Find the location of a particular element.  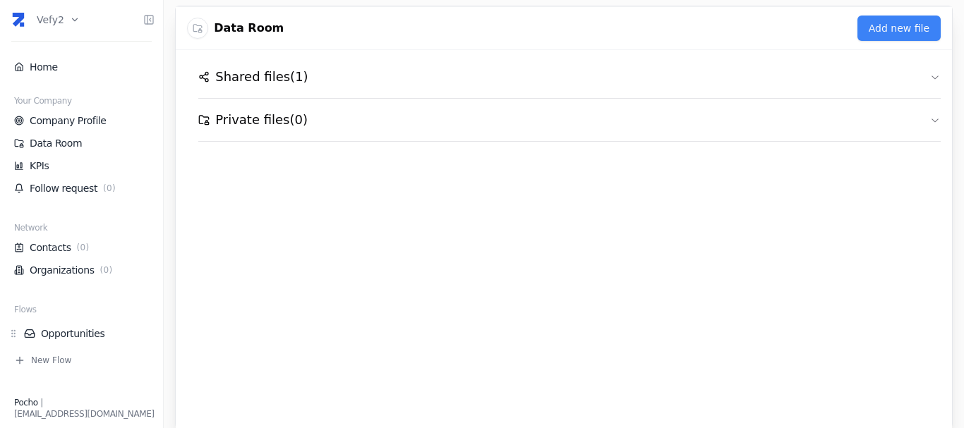

button: Add new file is located at coordinates (899, 28).